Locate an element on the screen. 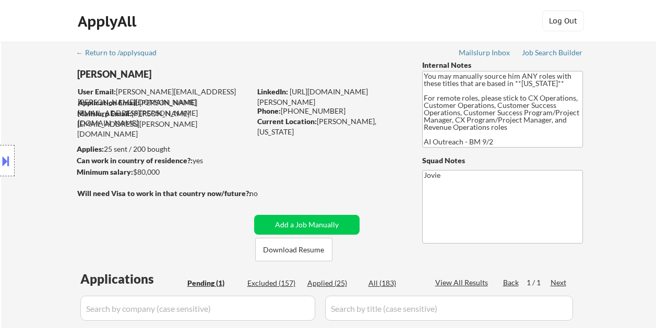 This screenshot has width=656, height=328. input: Search by company (case sensitive) is located at coordinates (198, 309).